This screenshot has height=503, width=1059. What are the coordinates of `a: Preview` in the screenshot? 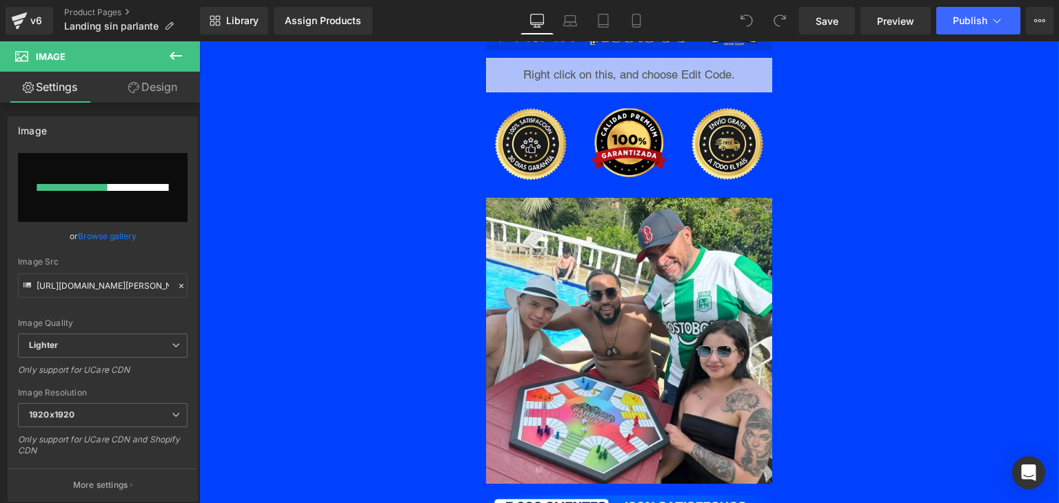 It's located at (895, 21).